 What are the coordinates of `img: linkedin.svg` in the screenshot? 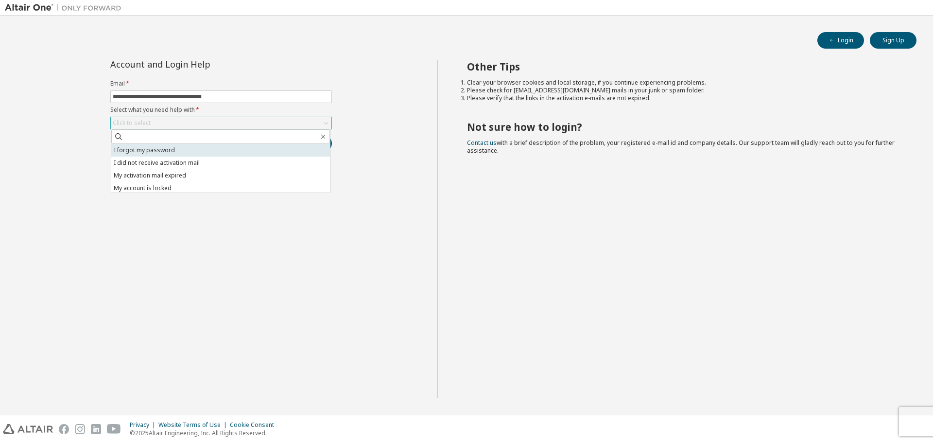 It's located at (96, 429).